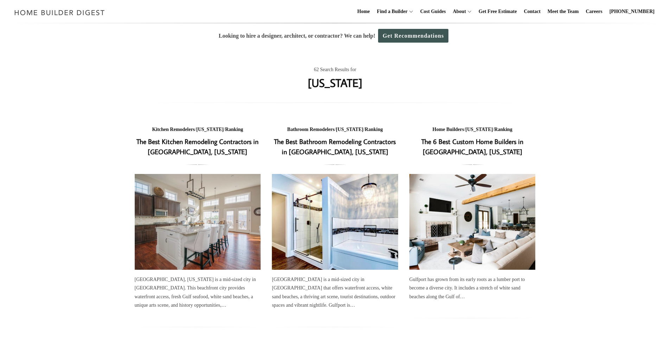  Describe the element at coordinates (563, 12) in the screenshot. I see `a: Meet the Team` at that location.